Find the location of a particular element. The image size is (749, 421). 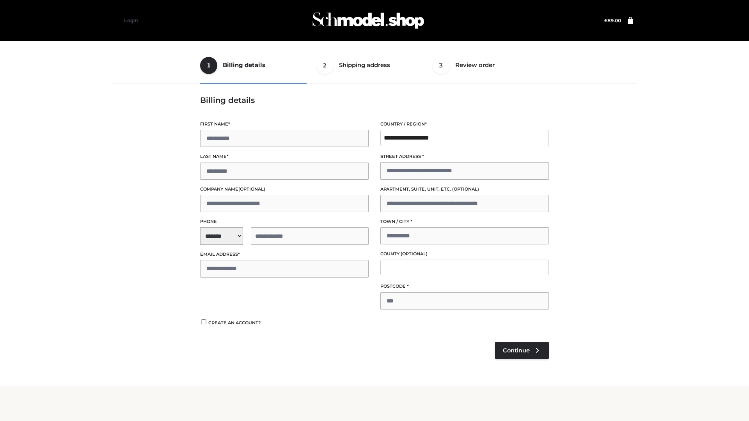

span: Create an account? is located at coordinates (234, 323).